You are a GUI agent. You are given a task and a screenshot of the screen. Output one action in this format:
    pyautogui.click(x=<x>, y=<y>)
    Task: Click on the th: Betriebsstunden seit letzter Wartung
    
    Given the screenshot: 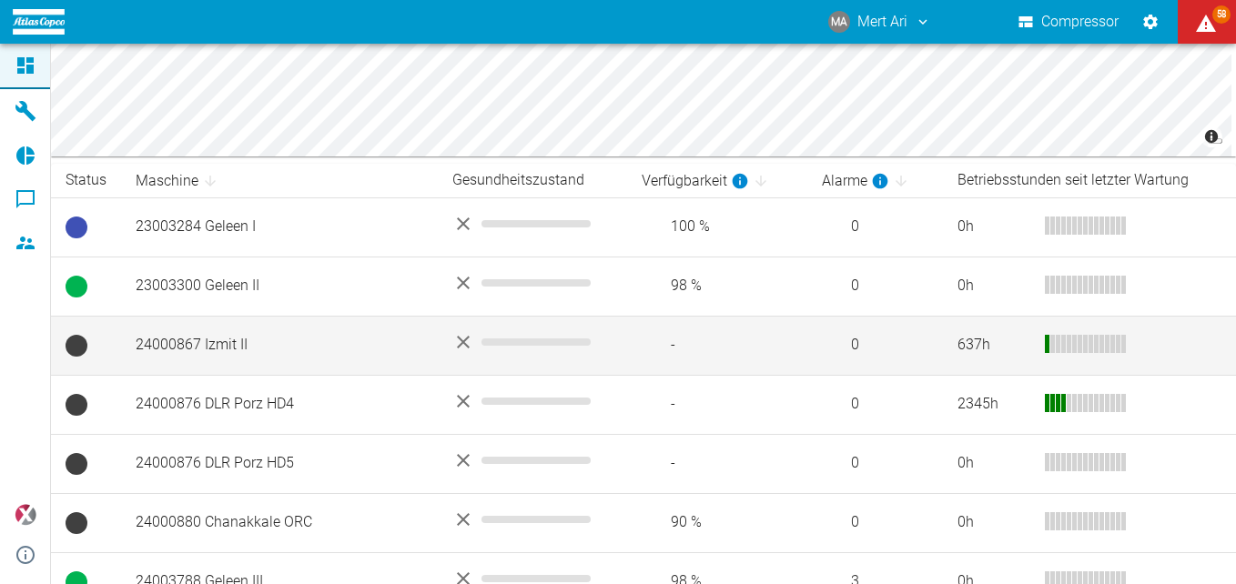 What is the action you would take?
    pyautogui.click(x=1089, y=180)
    